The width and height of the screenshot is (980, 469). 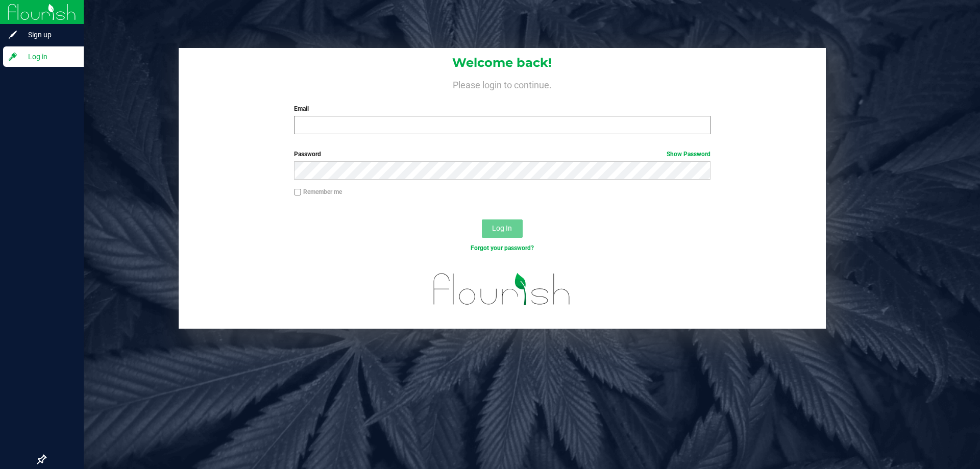 I want to click on h4: Please login to continue., so click(x=502, y=84).